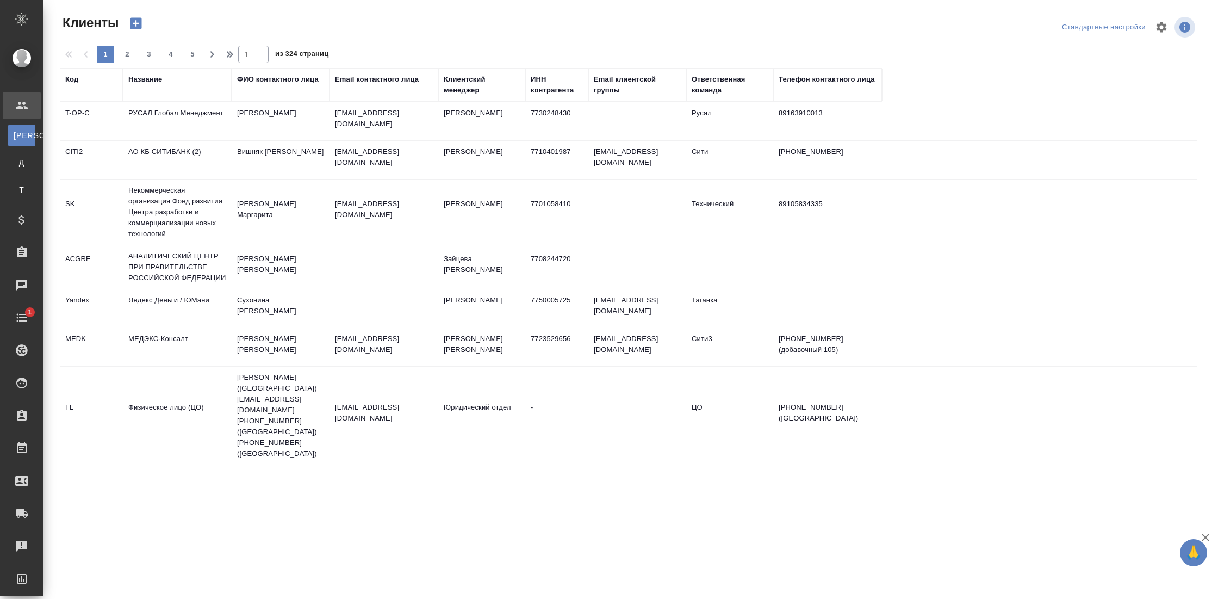  I want to click on span: Д, so click(22, 163).